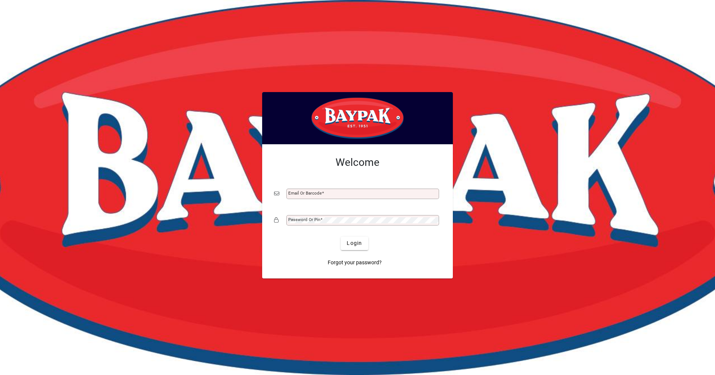  What do you see at coordinates (354, 243) in the screenshot?
I see `span: Login` at bounding box center [354, 243].